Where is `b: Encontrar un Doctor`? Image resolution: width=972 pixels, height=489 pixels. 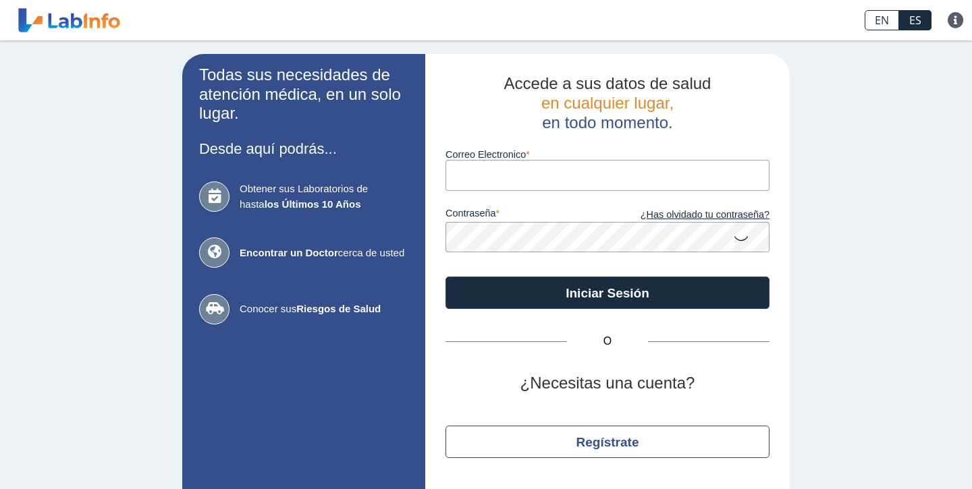
b: Encontrar un Doctor is located at coordinates (289, 252).